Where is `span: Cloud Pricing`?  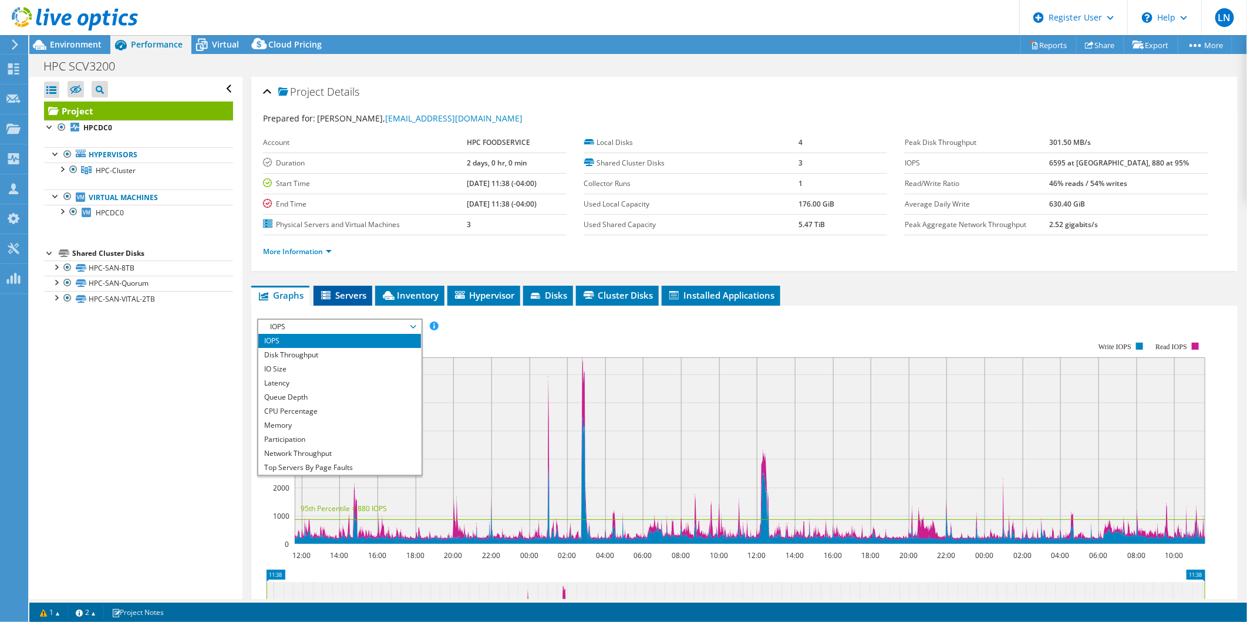 span: Cloud Pricing is located at coordinates (295, 44).